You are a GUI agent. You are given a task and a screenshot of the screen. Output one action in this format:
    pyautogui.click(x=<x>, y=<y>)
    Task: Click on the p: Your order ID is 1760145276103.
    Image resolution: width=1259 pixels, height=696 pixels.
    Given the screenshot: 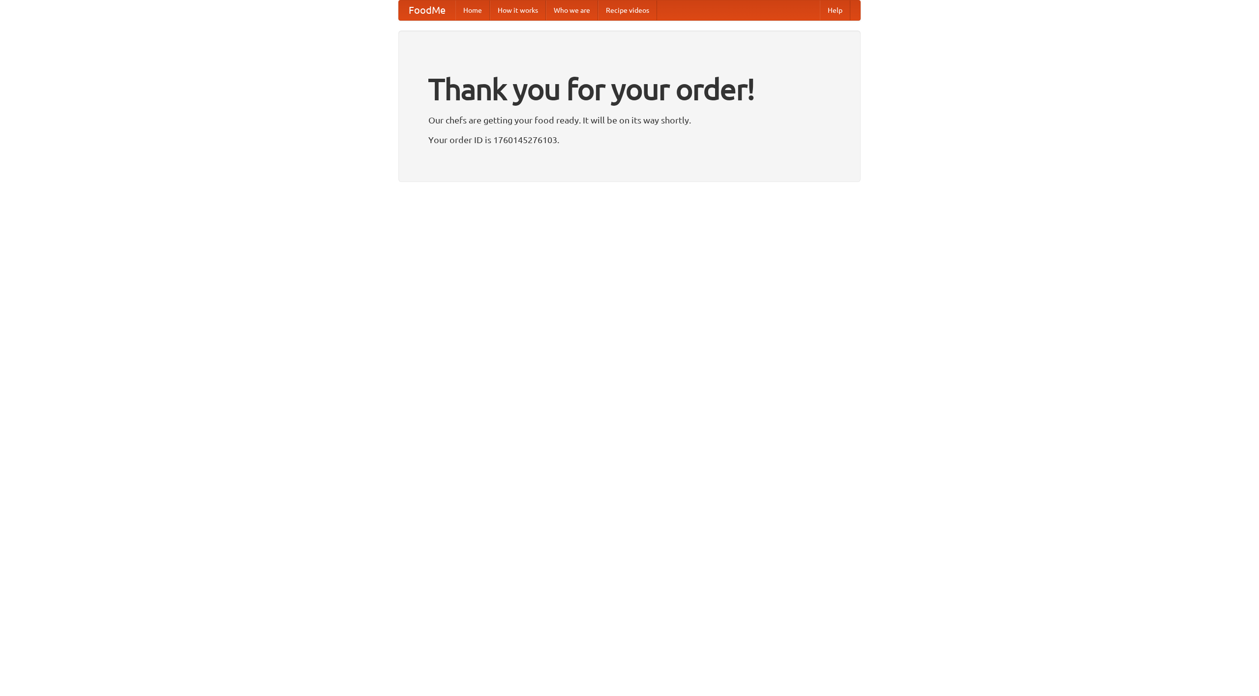 What is the action you would take?
    pyautogui.click(x=630, y=140)
    